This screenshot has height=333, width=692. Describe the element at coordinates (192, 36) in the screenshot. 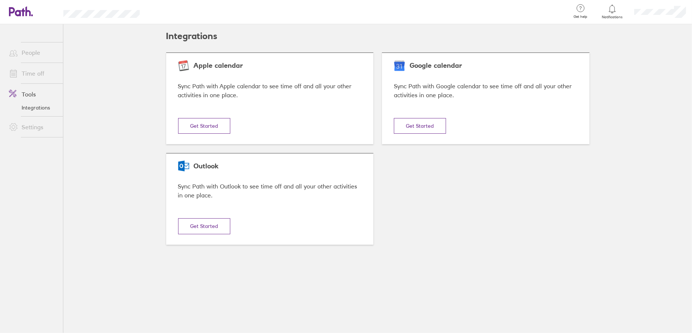

I see `h2: Integrations` at that location.